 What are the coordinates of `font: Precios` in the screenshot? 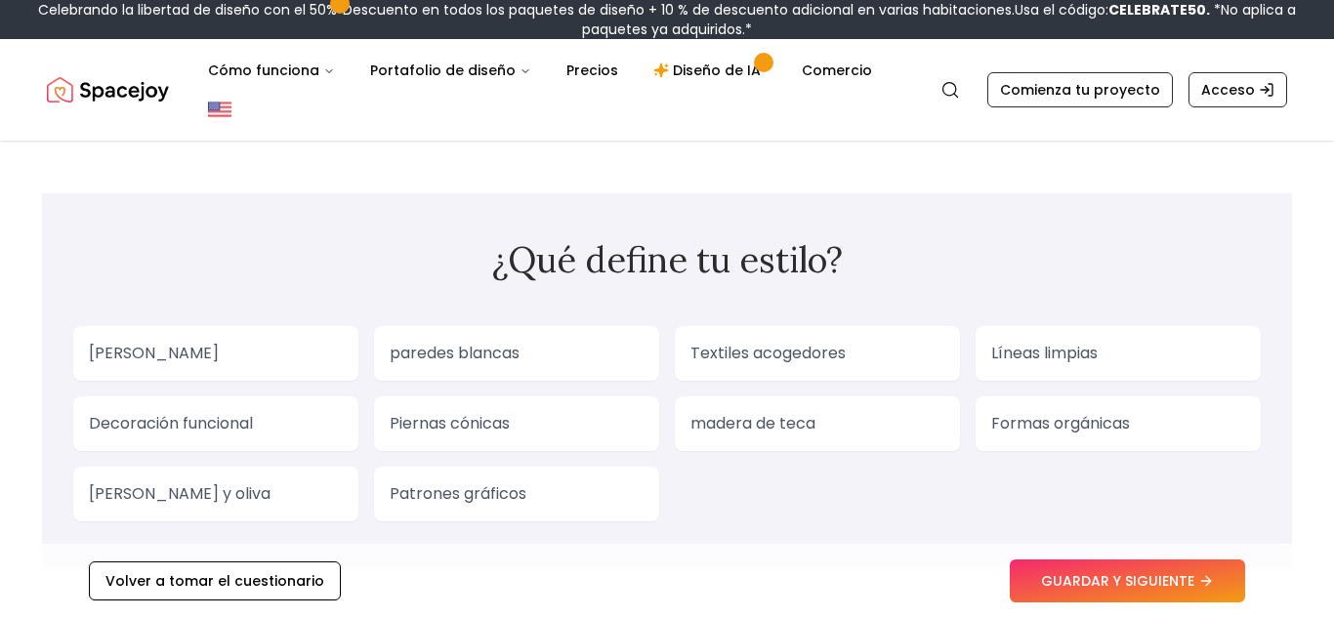 It's located at (592, 70).